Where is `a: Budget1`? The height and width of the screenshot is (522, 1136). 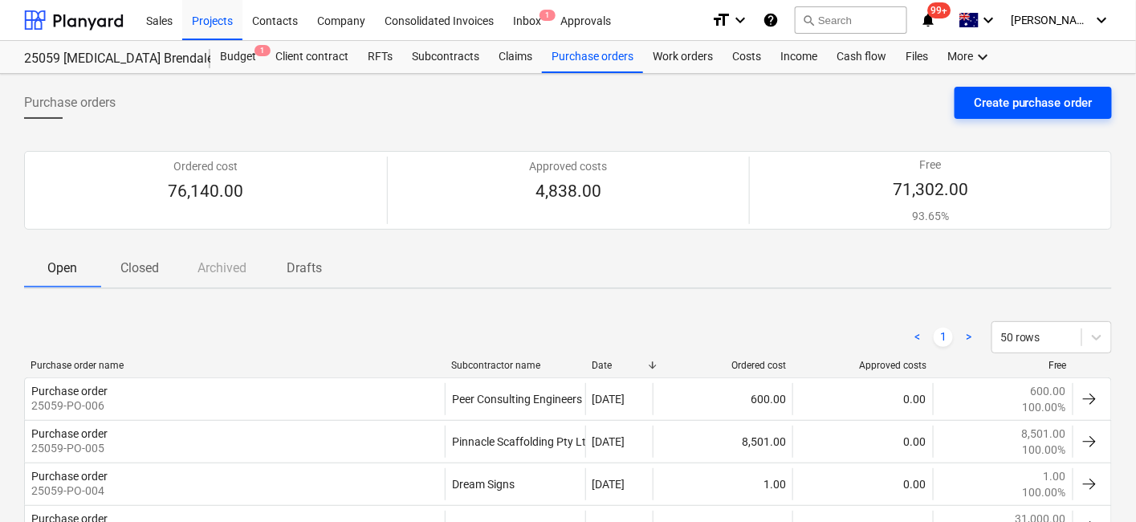 a: Budget1 is located at coordinates (238, 57).